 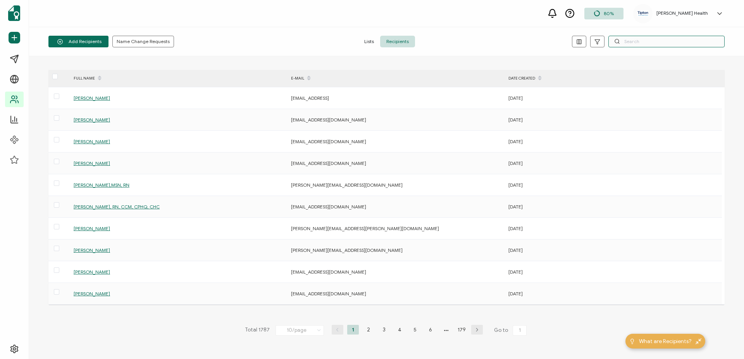 I want to click on span: Lists, so click(x=369, y=41).